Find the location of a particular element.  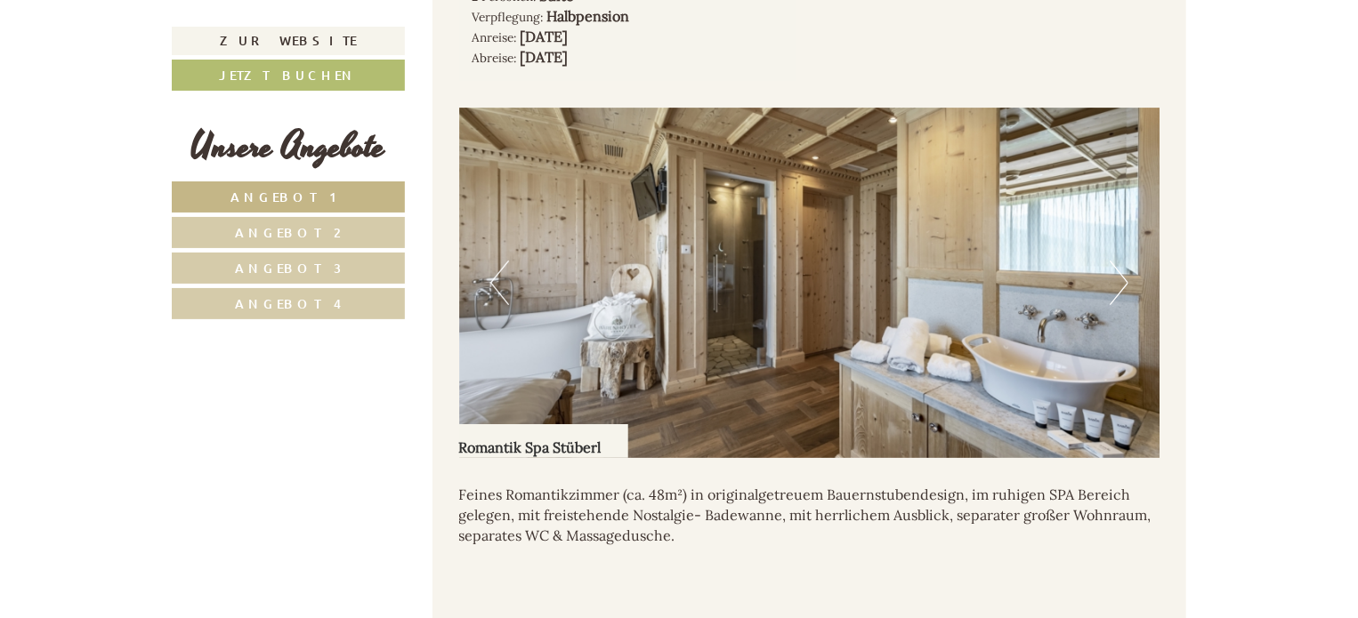

img: image is located at coordinates (810, 283).